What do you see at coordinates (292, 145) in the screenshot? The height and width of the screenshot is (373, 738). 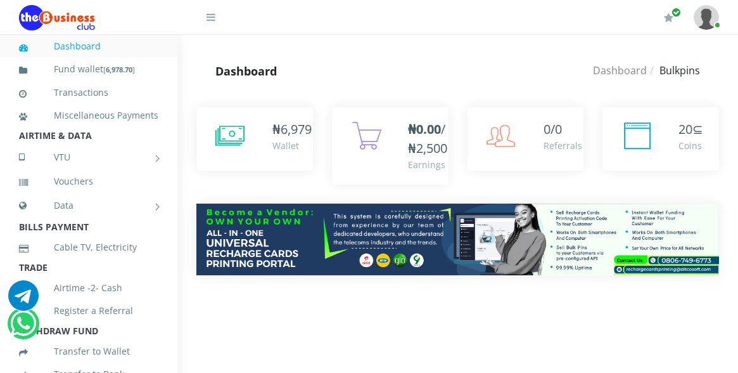 I see `div: Wallet` at bounding box center [292, 145].